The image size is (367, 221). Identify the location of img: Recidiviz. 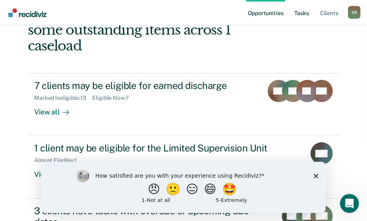
(27, 13).